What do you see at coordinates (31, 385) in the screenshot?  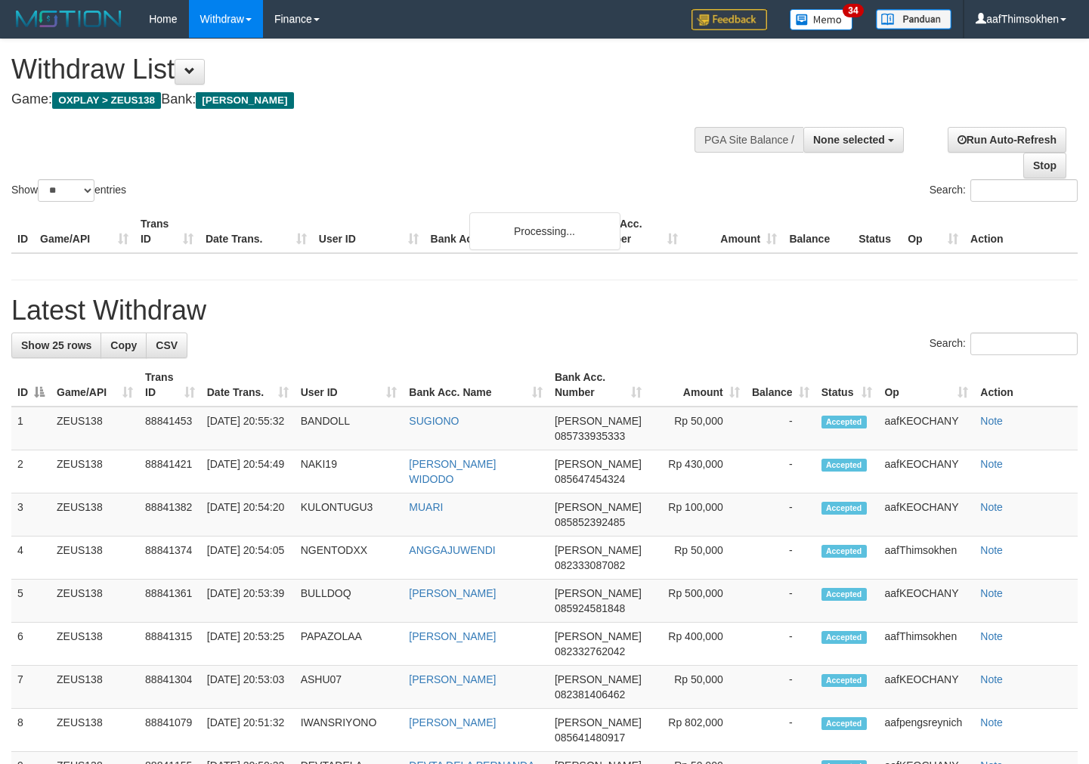 I see `th: ID: activate to sort column descending` at bounding box center [31, 385].